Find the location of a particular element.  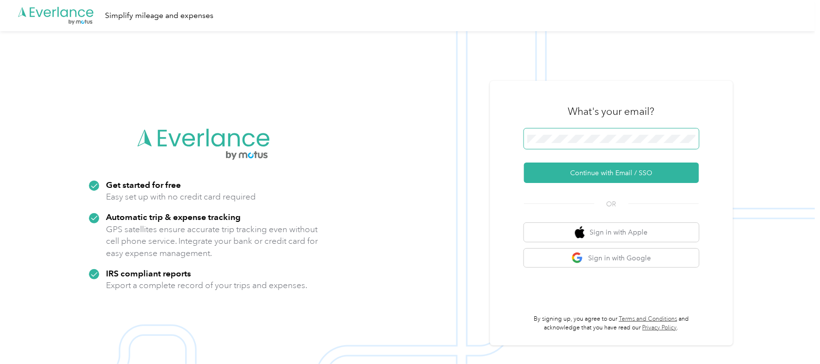

button: Continue with Email / SSO is located at coordinates (612, 173).